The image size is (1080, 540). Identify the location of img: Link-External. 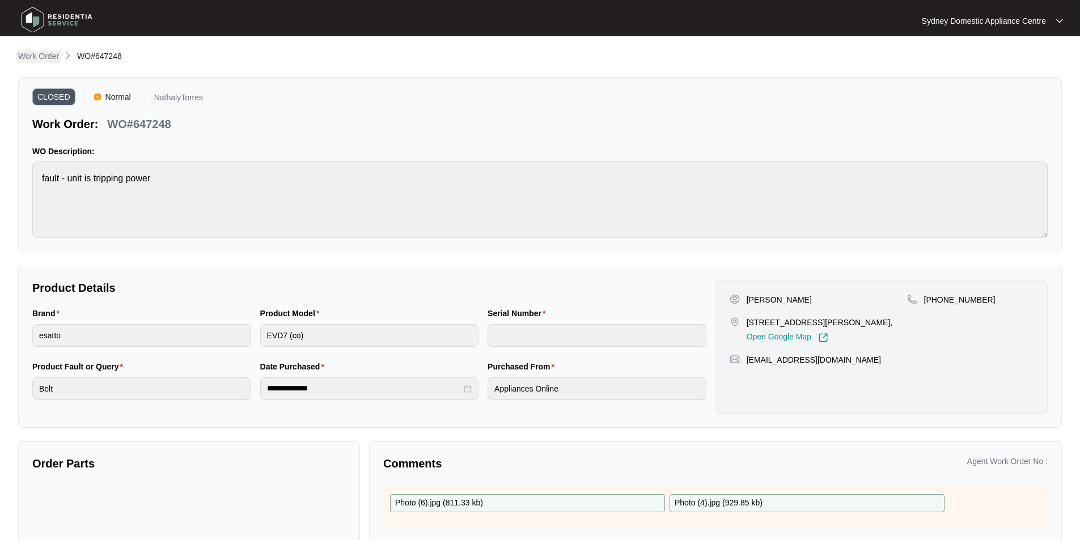
(823, 338).